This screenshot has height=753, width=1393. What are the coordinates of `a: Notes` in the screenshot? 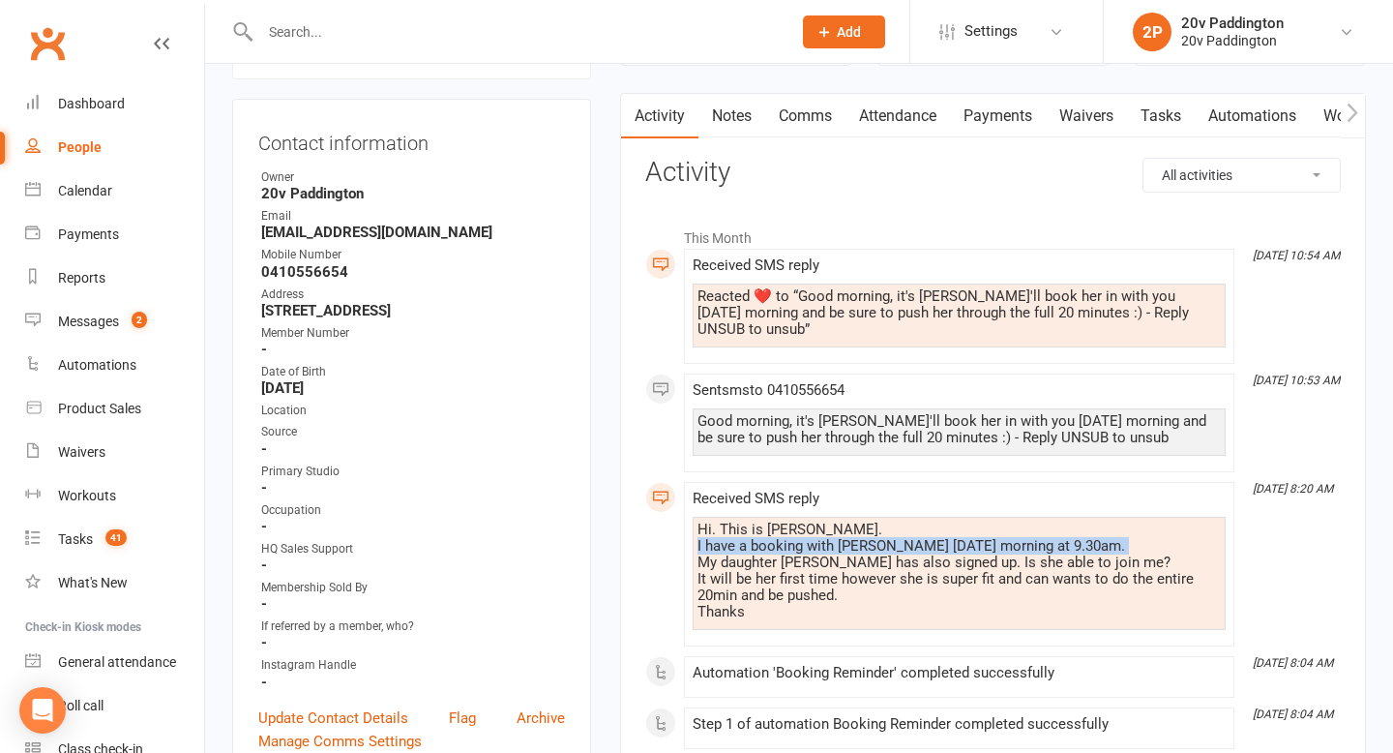 It's located at (731, 116).